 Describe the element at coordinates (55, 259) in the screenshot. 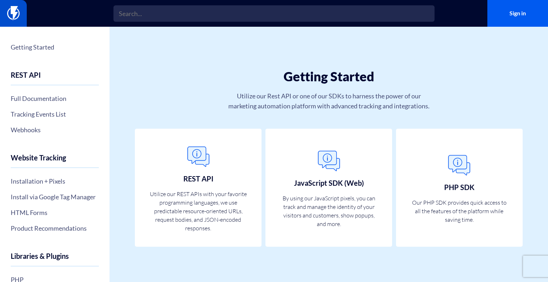

I see `h4: Libraries & Plugins` at that location.